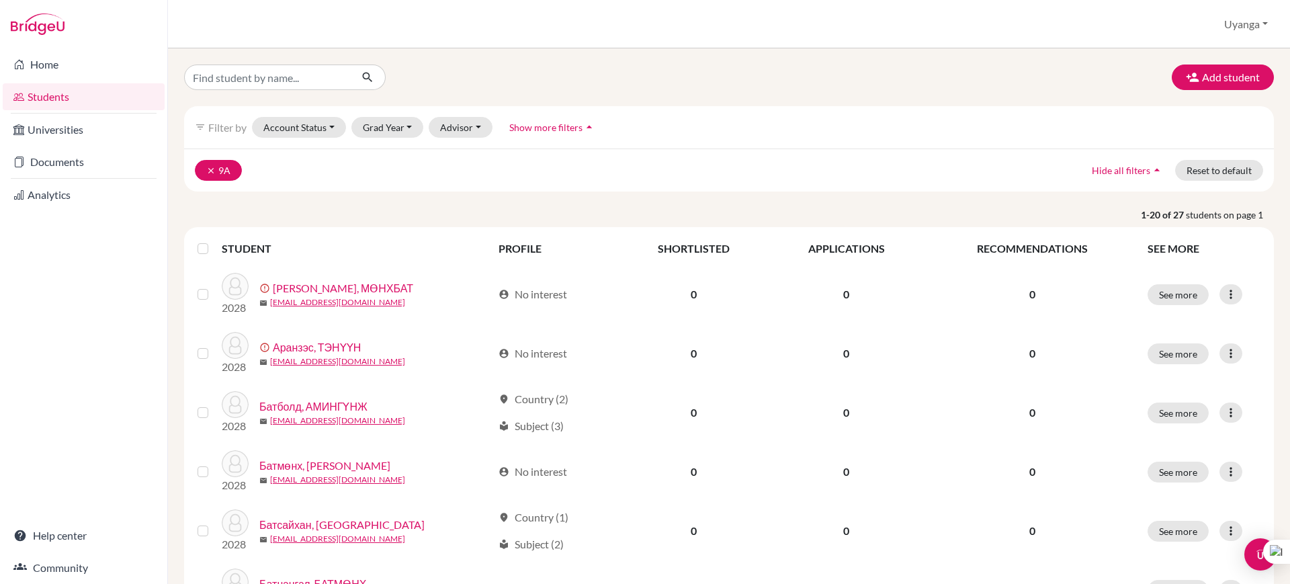  Describe the element at coordinates (83, 162) in the screenshot. I see `a: Documents` at that location.